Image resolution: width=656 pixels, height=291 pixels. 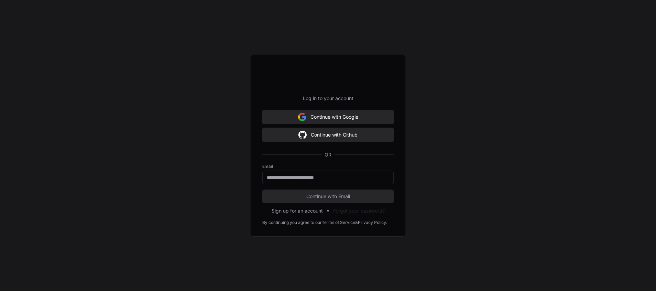 I want to click on button: Continue with Google, so click(x=328, y=117).